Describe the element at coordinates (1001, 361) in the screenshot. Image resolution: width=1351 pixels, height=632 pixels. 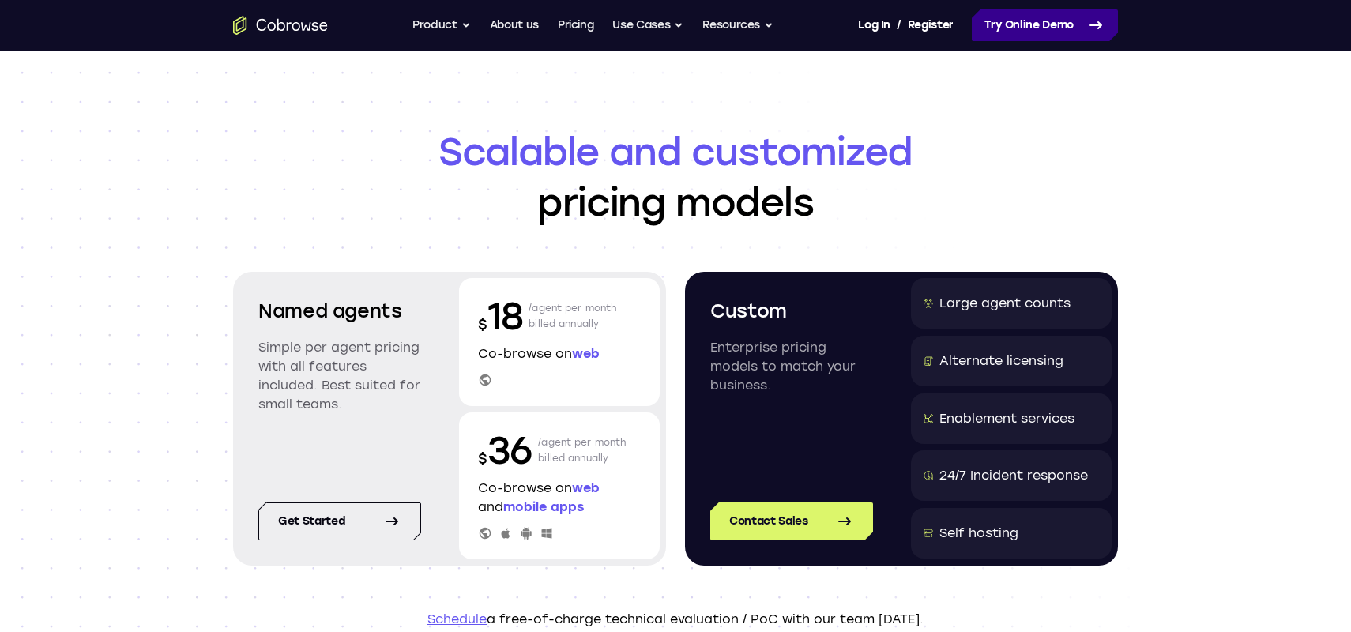
I see `div: Alternate licensing` at that location.